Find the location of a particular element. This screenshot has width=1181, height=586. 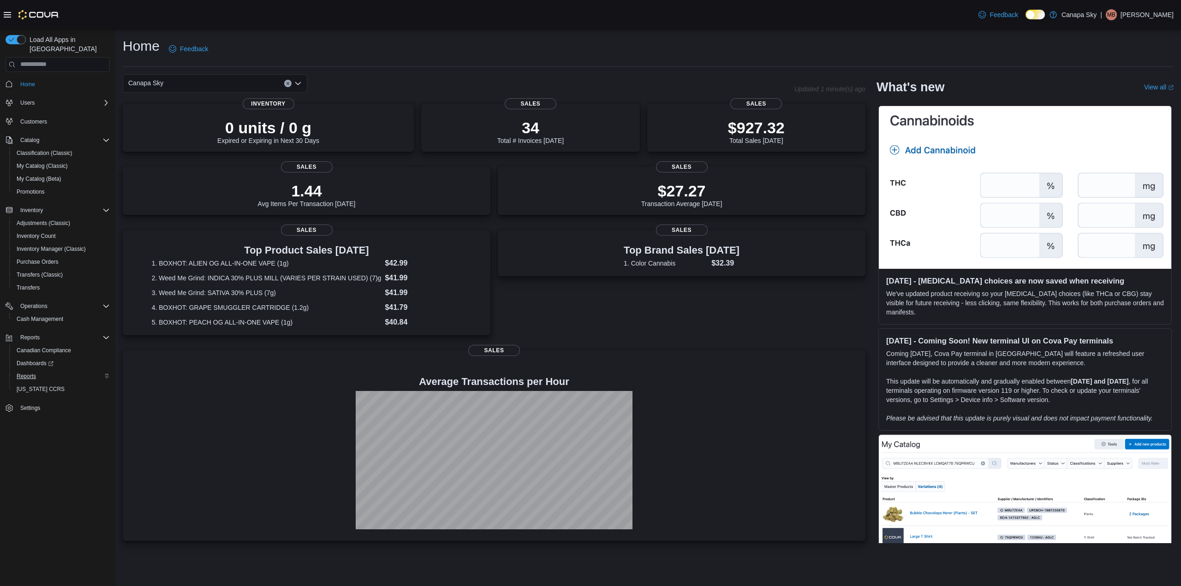

span: Inventory Manager (Classic) is located at coordinates (61, 249).